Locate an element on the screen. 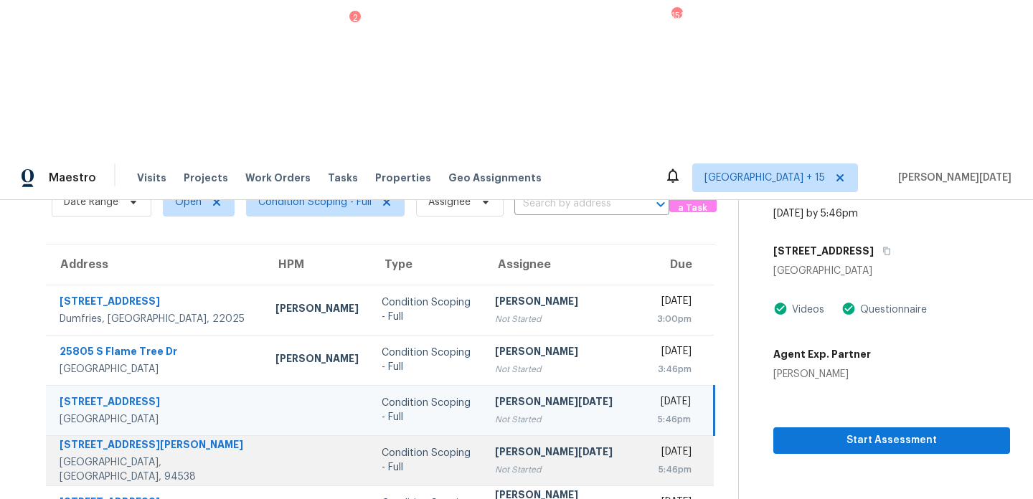 Image resolution: width=1033 pixels, height=499 pixels. span: Condition Scoping - Full is located at coordinates (315, 202).